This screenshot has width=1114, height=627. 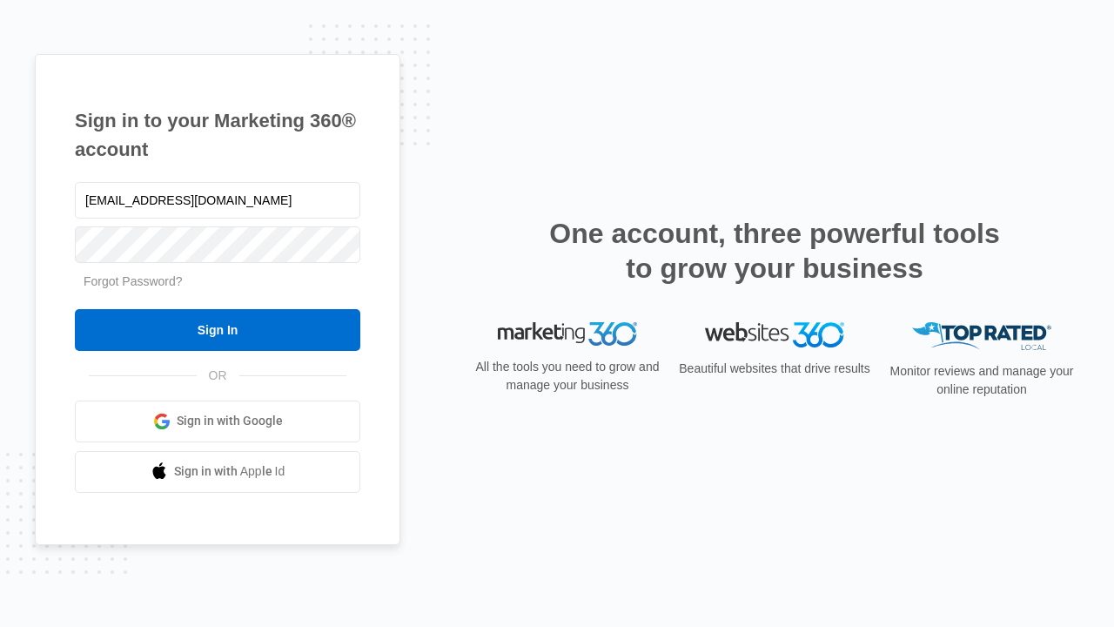 What do you see at coordinates (775, 334) in the screenshot?
I see `img: Websites 360` at bounding box center [775, 334].